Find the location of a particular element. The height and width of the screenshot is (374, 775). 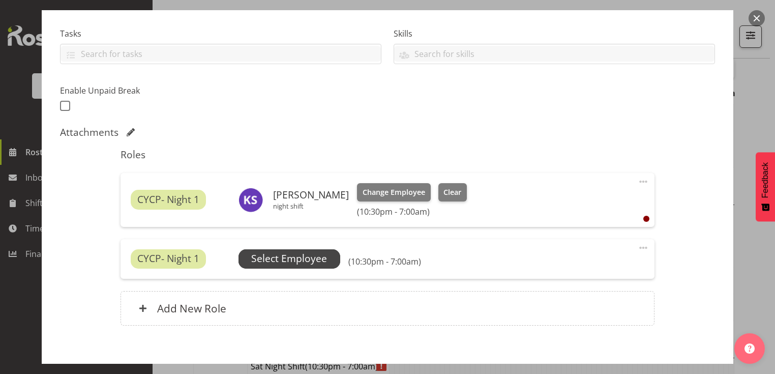

button: Feedback - Show survey is located at coordinates (766, 187).